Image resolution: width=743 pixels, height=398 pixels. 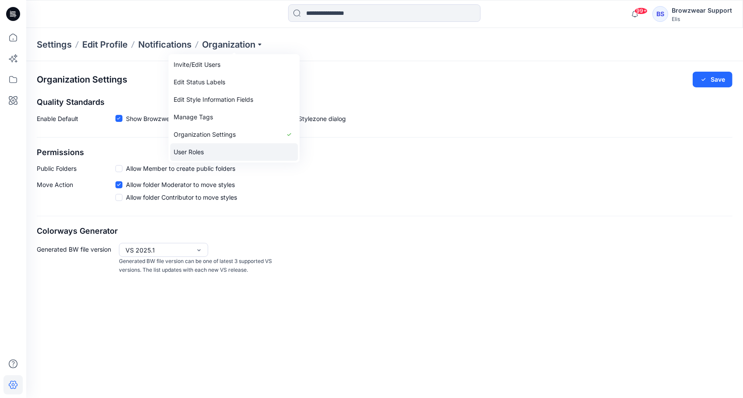 I want to click on p: Public Folders, so click(x=76, y=168).